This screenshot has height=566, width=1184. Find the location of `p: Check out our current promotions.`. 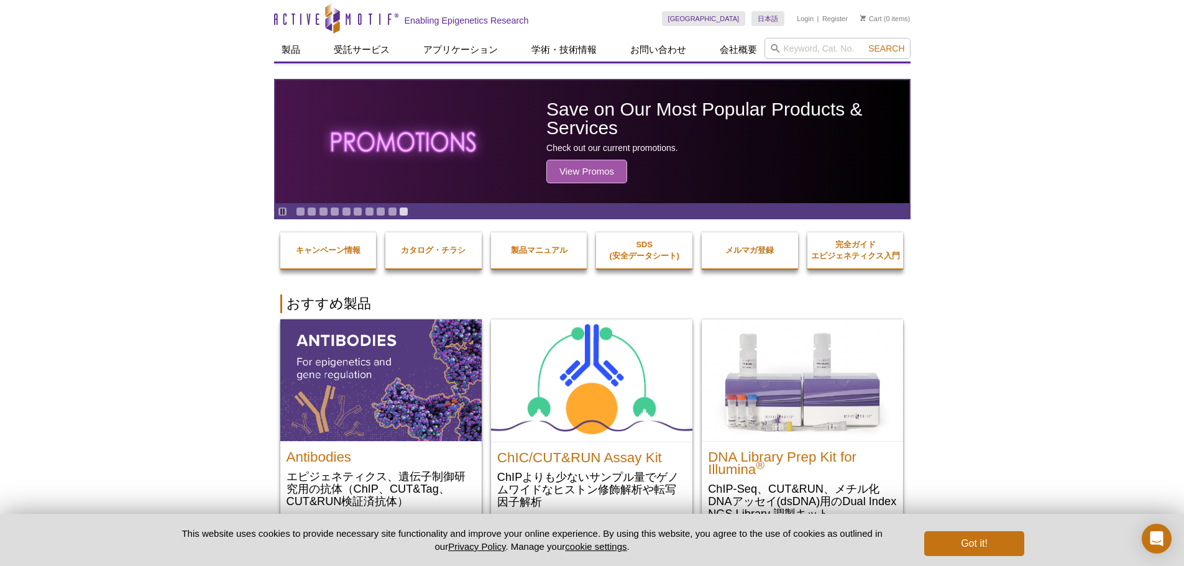

p: Check out our current promotions. is located at coordinates (724, 148).